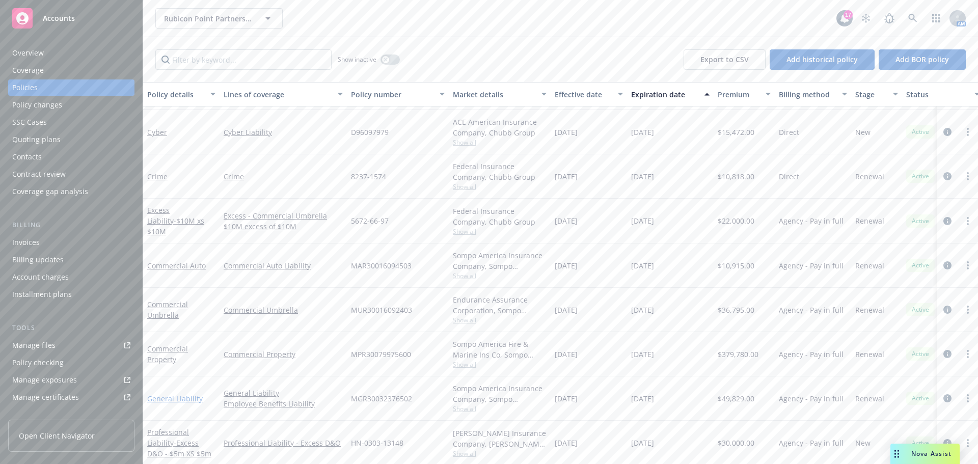  I want to click on a: Coverage gap analysis, so click(71, 192).